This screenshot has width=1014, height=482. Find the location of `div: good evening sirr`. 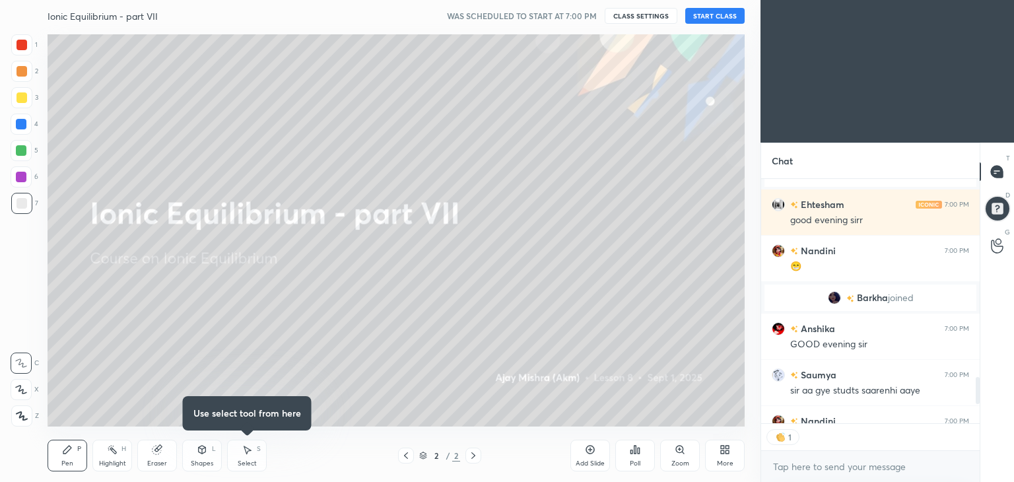

div: good evening sirr is located at coordinates (879, 220).